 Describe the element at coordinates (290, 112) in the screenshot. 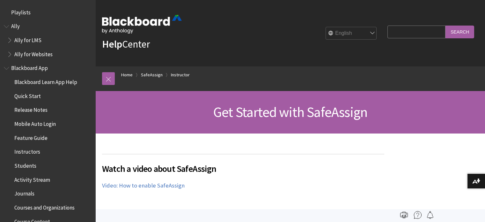

I see `span: Get Started with SafeAssign` at that location.